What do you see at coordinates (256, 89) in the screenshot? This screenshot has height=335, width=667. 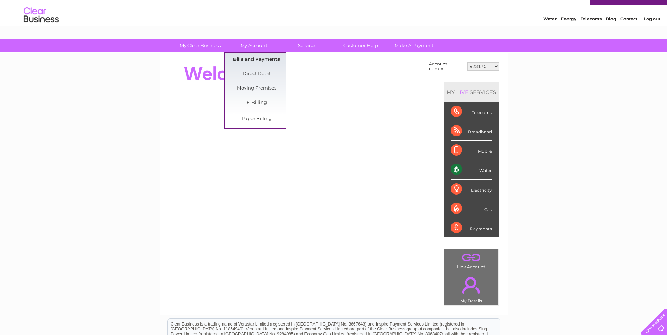 I see `a: Moving Premises` at bounding box center [256, 89].